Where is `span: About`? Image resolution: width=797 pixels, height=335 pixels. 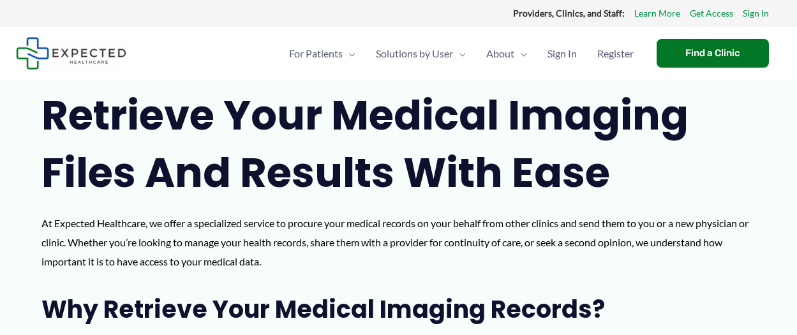 span: About is located at coordinates (500, 54).